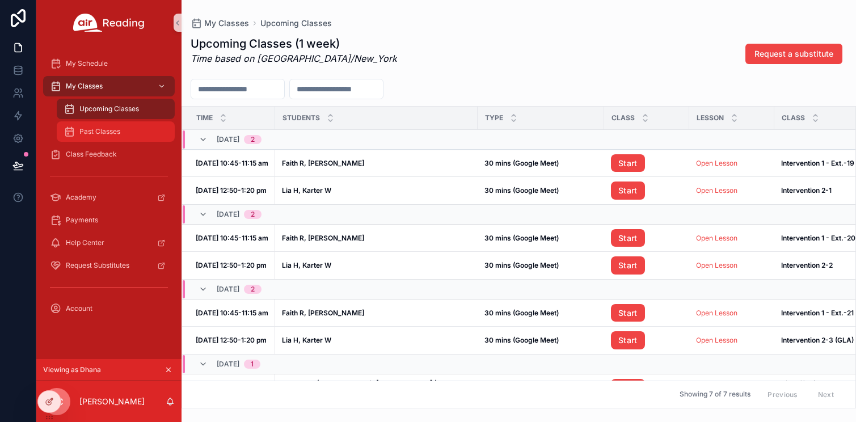 Image resolution: width=856 pixels, height=422 pixels. Describe the element at coordinates (109, 309) in the screenshot. I see `a: Account` at that location.